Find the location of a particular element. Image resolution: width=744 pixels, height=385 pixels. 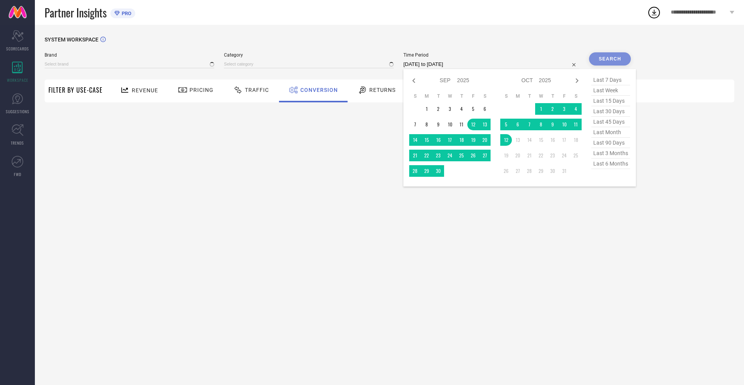

span: Traffic is located at coordinates (257, 90).